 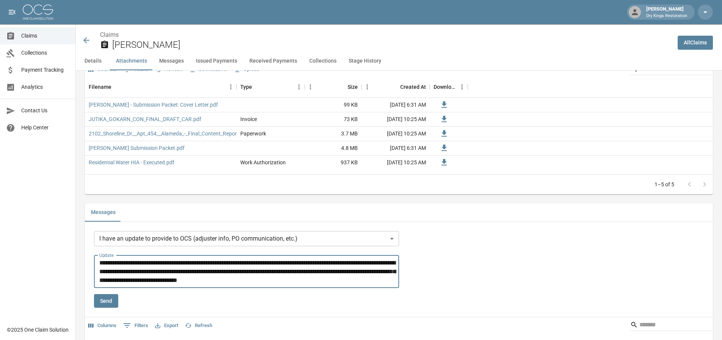 What do you see at coordinates (136, 325) in the screenshot?
I see `button: Show filters` at bounding box center [136, 325].